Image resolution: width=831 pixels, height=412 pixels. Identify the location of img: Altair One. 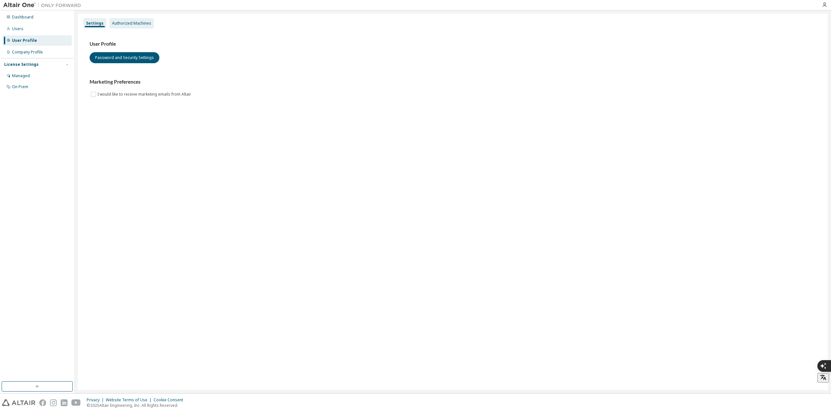
(44, 5).